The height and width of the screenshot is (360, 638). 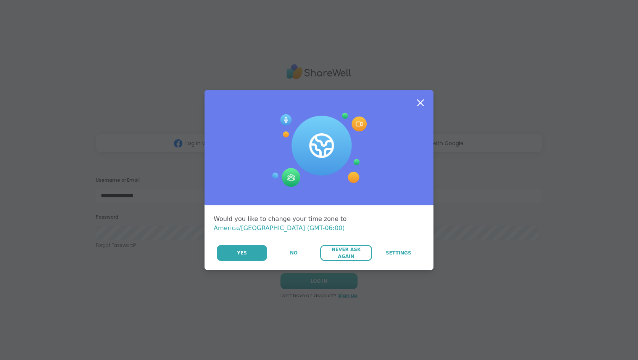 I want to click on span: Settings, so click(x=398, y=253).